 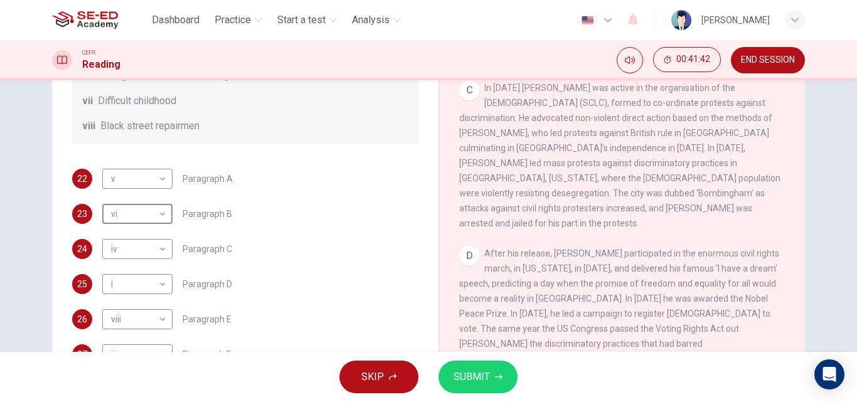 What do you see at coordinates (379, 377) in the screenshot?
I see `button: SKIP` at bounding box center [379, 377].